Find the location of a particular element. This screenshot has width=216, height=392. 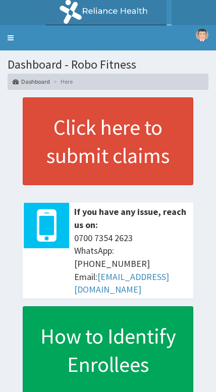

h1: Dashboard - Robo Fitness is located at coordinates (108, 65).